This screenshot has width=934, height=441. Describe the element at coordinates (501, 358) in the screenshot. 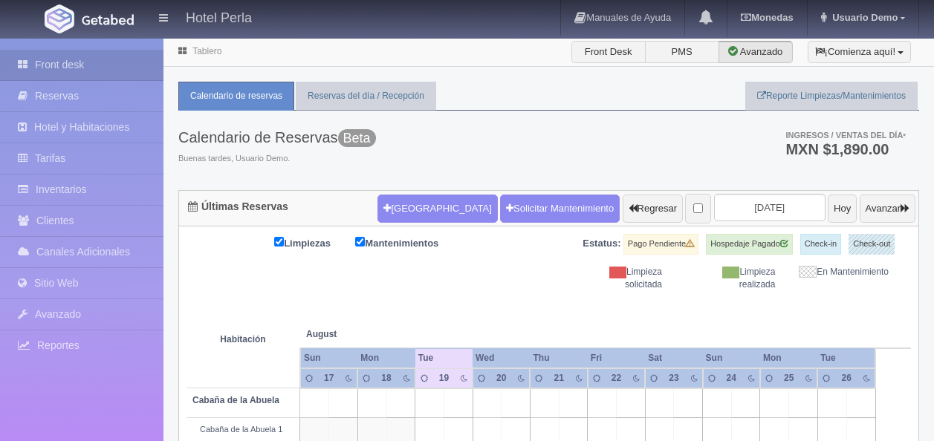

I see `th: Wed` at that location.